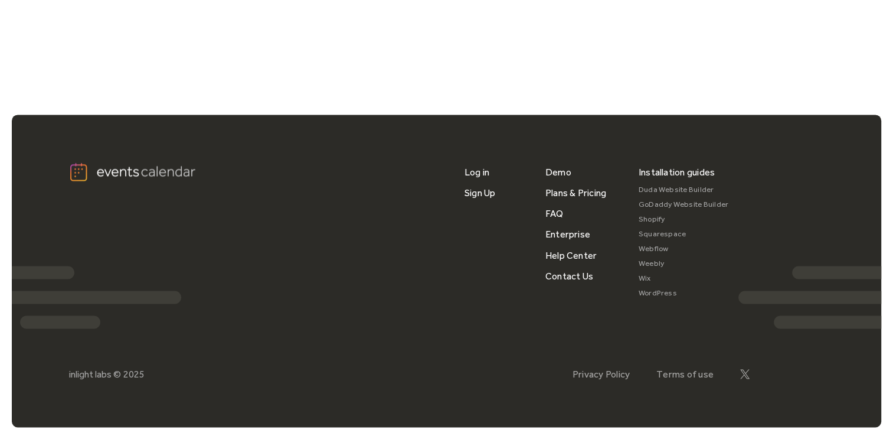  What do you see at coordinates (558, 172) in the screenshot?
I see `a: Demo` at bounding box center [558, 172].